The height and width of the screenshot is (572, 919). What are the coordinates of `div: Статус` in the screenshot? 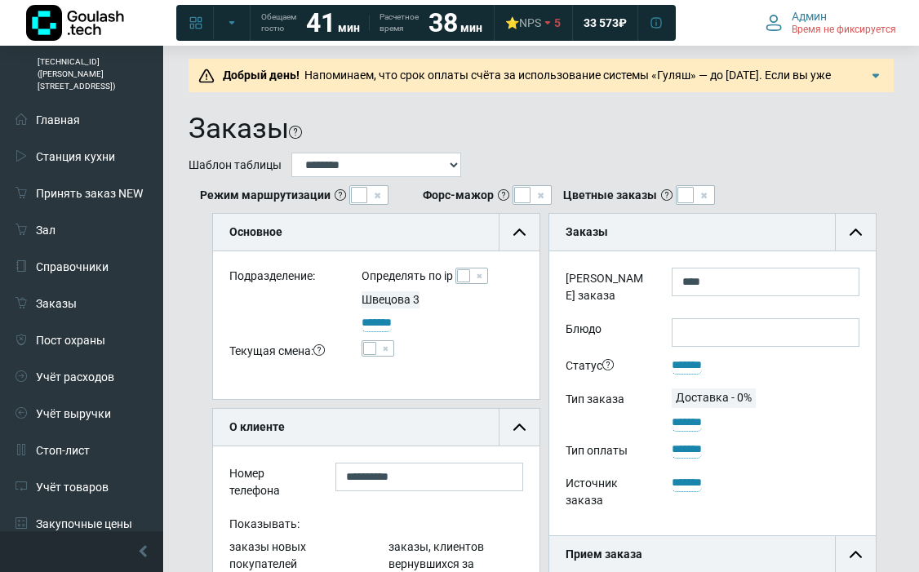 It's located at (606, 367).